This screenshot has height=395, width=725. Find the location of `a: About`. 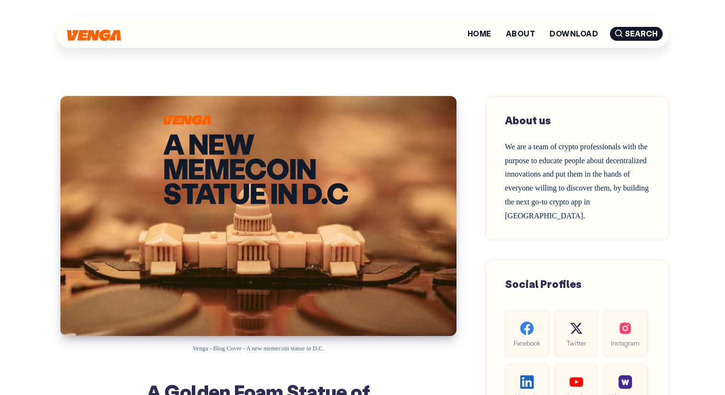

a: About is located at coordinates (520, 34).